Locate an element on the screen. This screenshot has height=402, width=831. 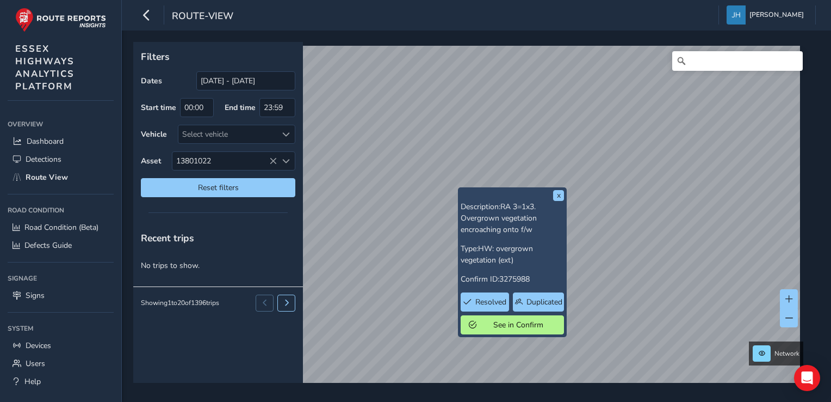
a: Users is located at coordinates (60, 363).